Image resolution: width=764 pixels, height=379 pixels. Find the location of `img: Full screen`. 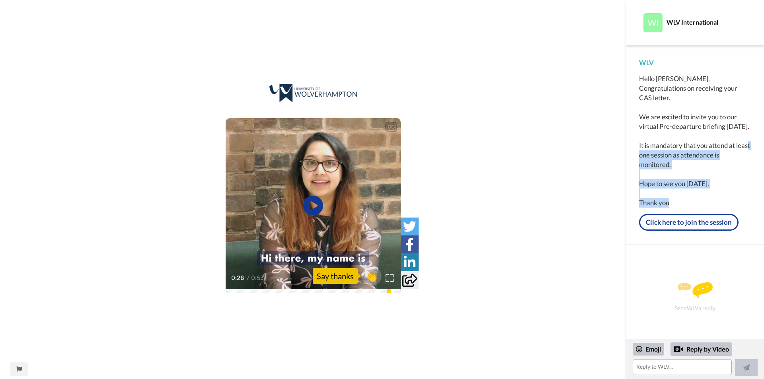

img: Full screen is located at coordinates (390, 278).